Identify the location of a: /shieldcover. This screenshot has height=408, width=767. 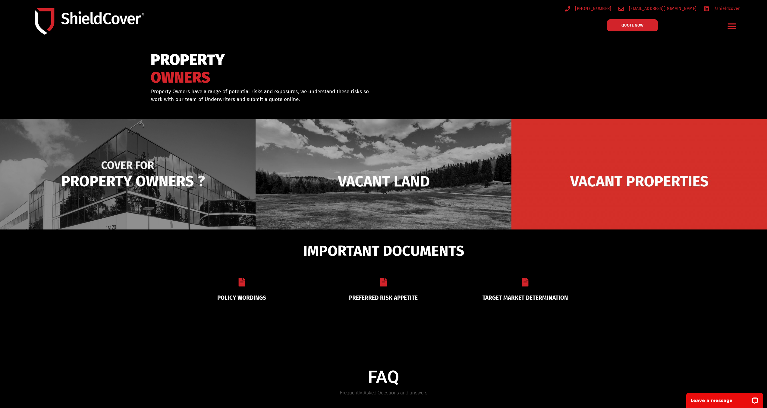
(722, 8).